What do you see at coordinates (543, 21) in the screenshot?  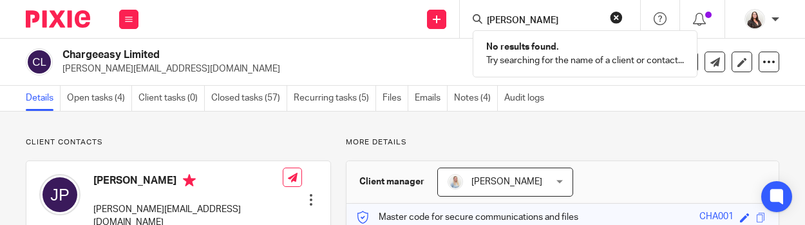 I see `input: Search` at bounding box center [543, 21].